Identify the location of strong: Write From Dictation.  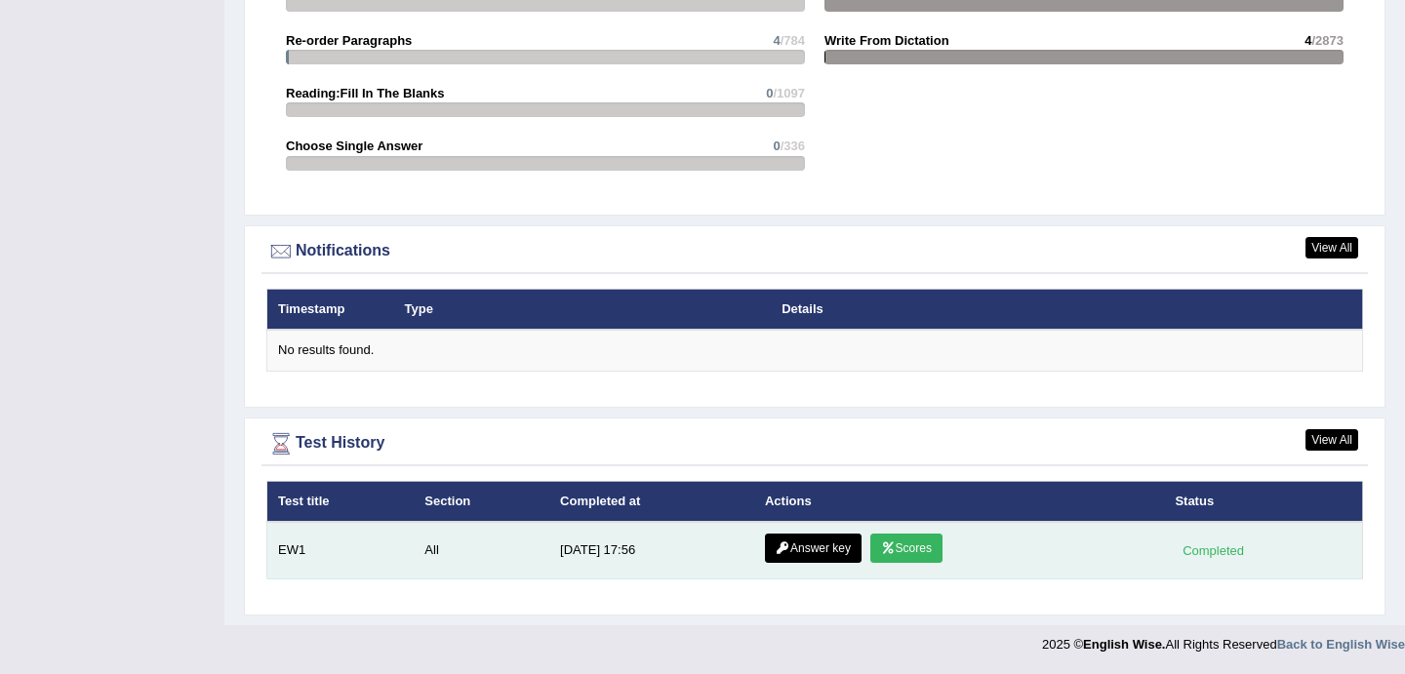
(887, 40).